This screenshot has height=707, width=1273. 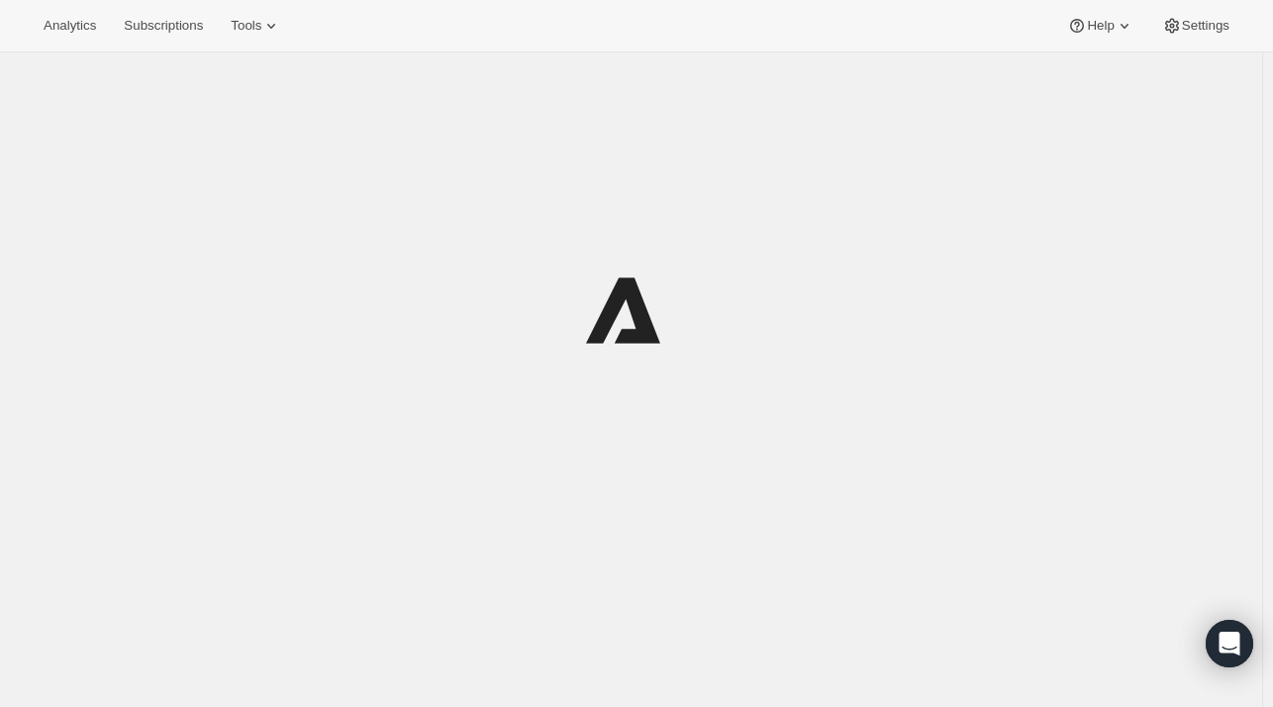 I want to click on button: Help, so click(x=1100, y=26).